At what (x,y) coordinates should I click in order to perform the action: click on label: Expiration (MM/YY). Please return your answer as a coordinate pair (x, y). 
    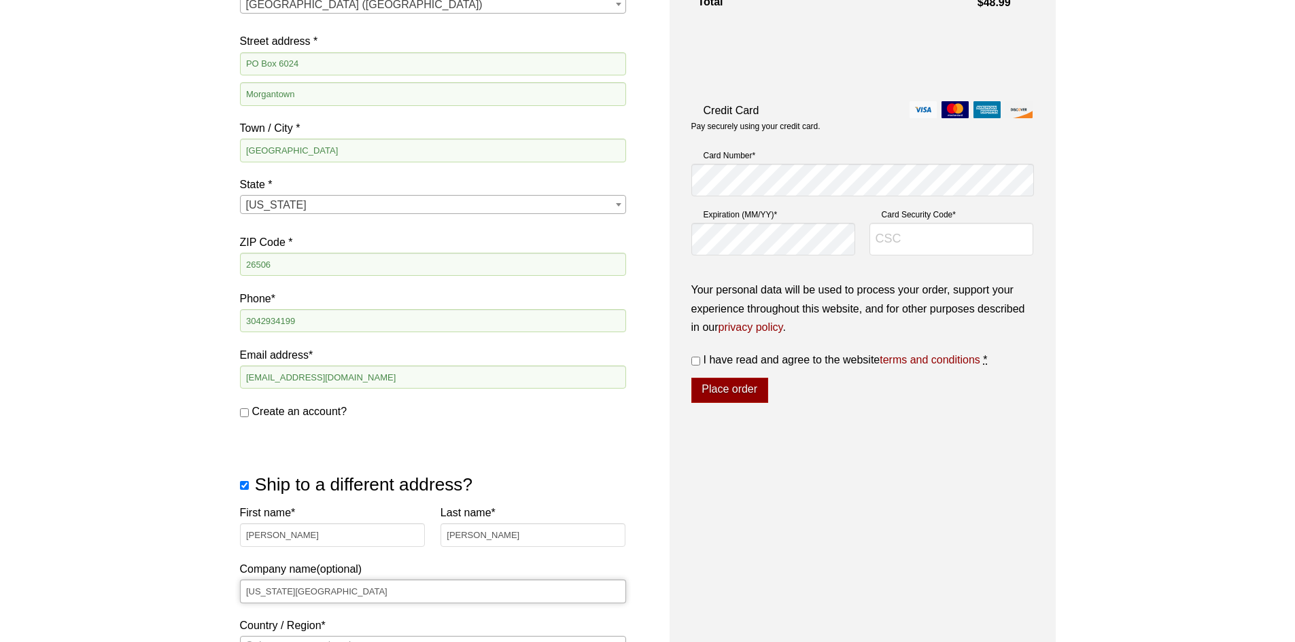
    Looking at the image, I should click on (774, 215).